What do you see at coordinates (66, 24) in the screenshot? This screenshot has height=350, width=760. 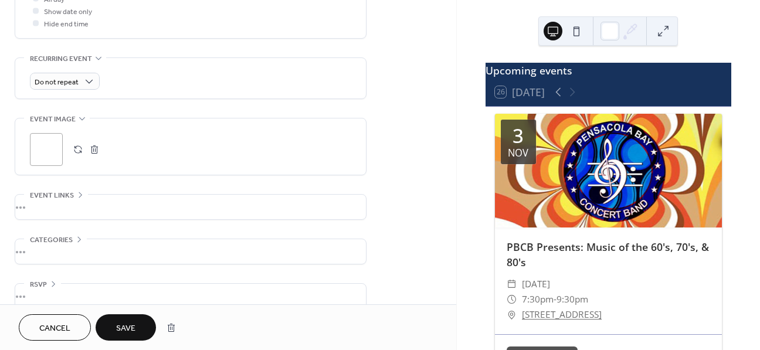 I see `span: Hide end time` at bounding box center [66, 24].